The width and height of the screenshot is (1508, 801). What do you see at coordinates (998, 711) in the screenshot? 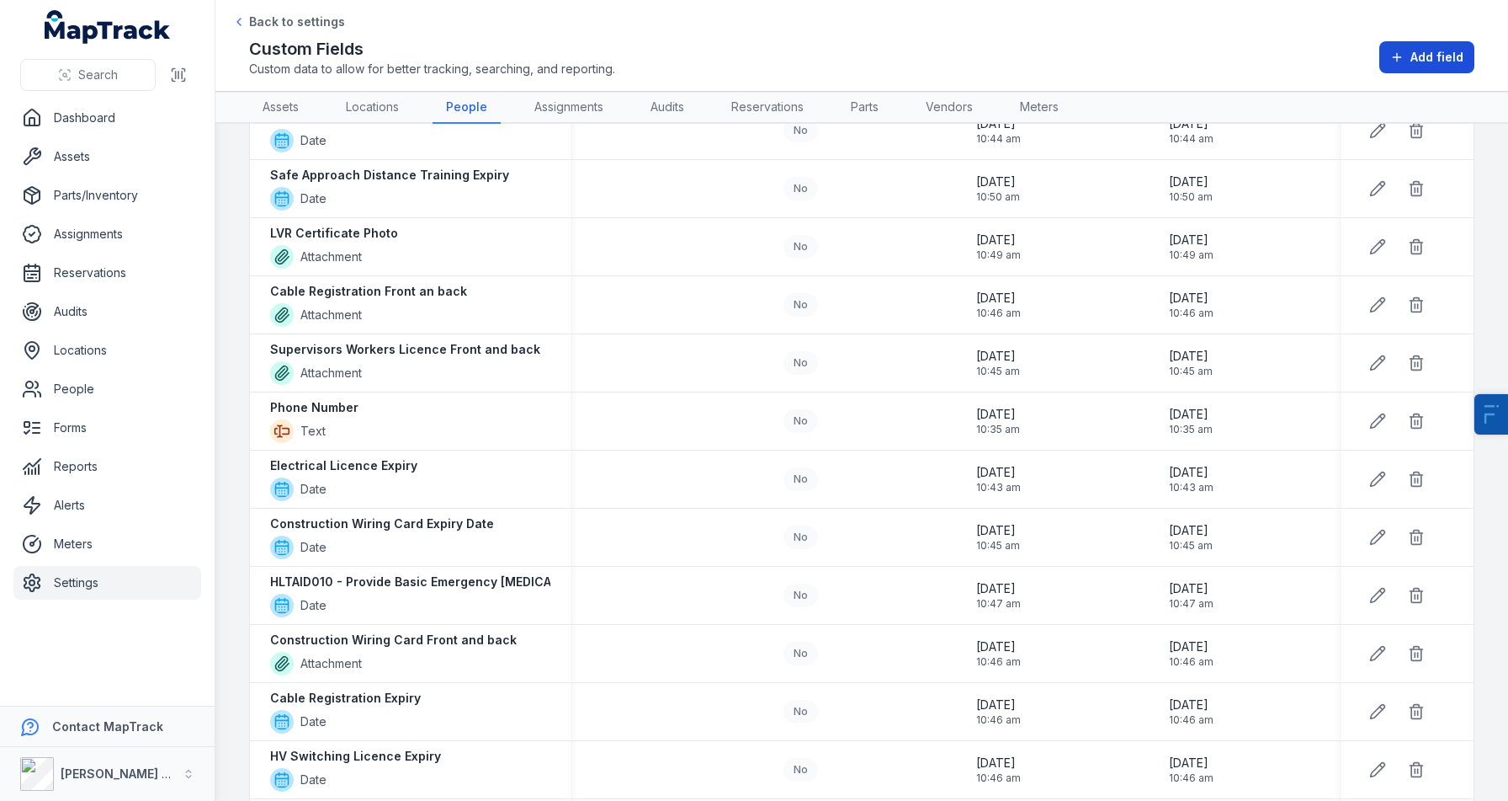
I see `time: 07/10/2025, 10:46:17 am` at bounding box center [998, 711].